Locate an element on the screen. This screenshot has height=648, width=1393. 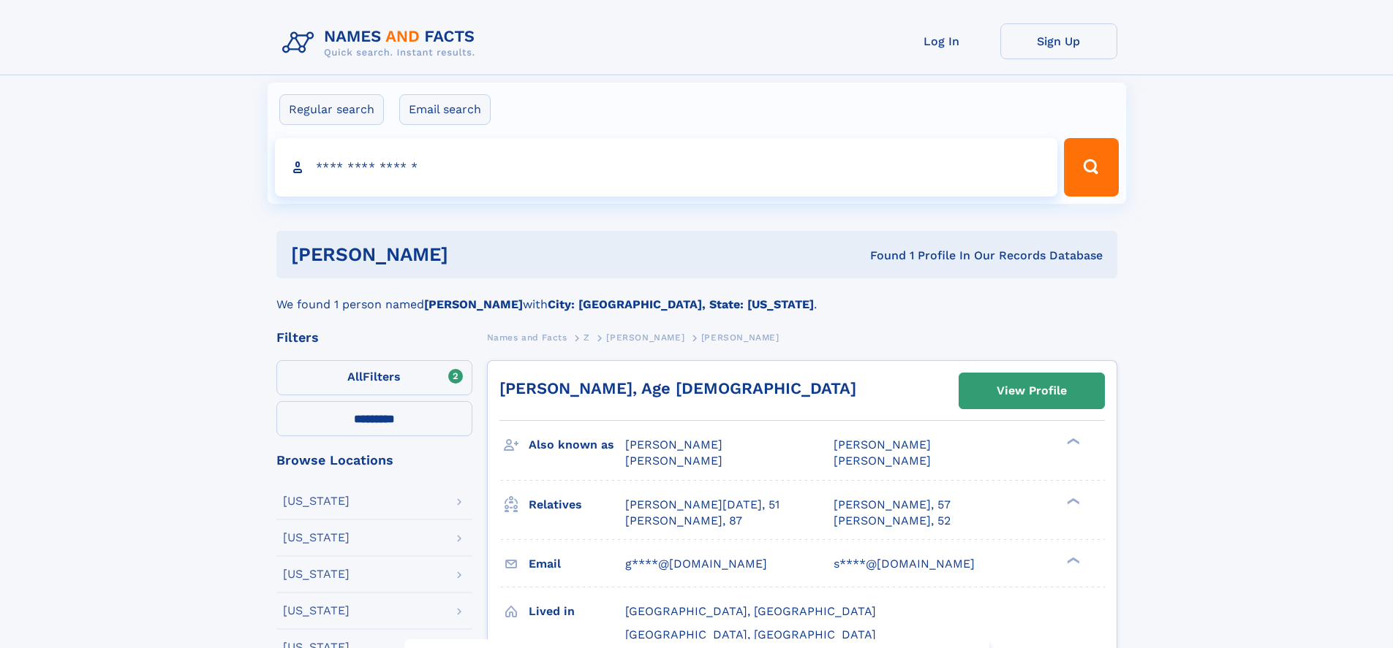
h3: Email is located at coordinates (577, 564).